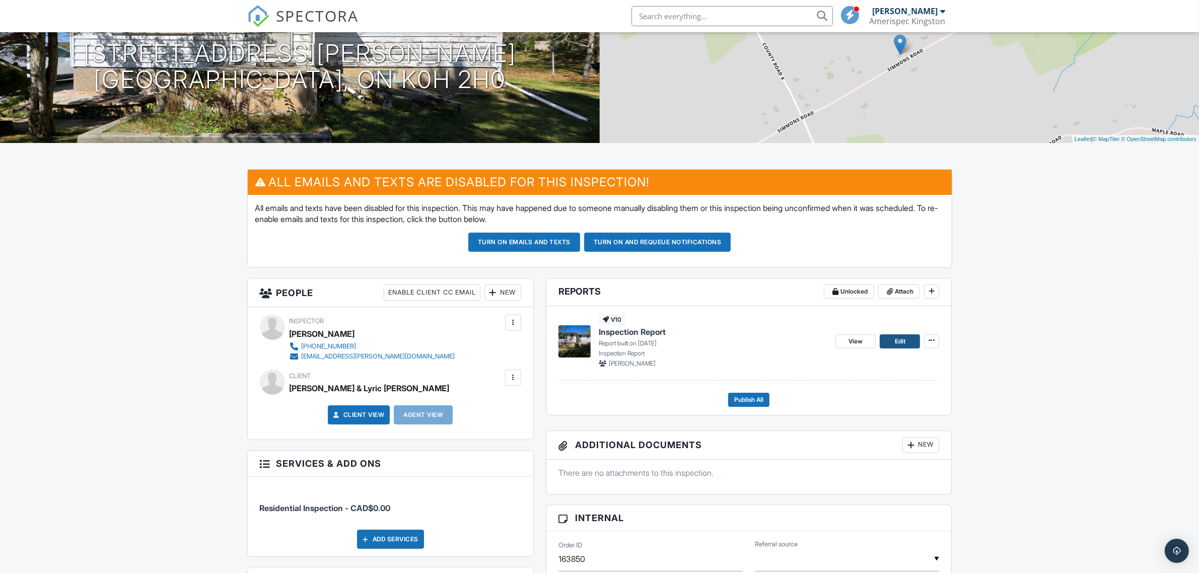 The width and height of the screenshot is (1199, 573). What do you see at coordinates (907, 21) in the screenshot?
I see `div: Amerispec Kingston` at bounding box center [907, 21].